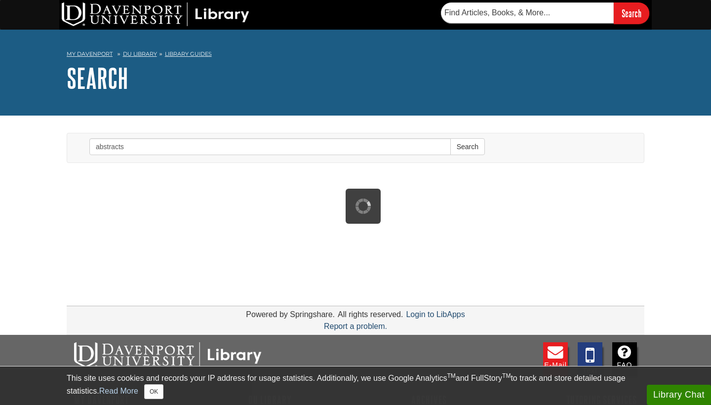 Image resolution: width=711 pixels, height=405 pixels. Describe the element at coordinates (355, 78) in the screenshot. I see `h1: Search` at that location.